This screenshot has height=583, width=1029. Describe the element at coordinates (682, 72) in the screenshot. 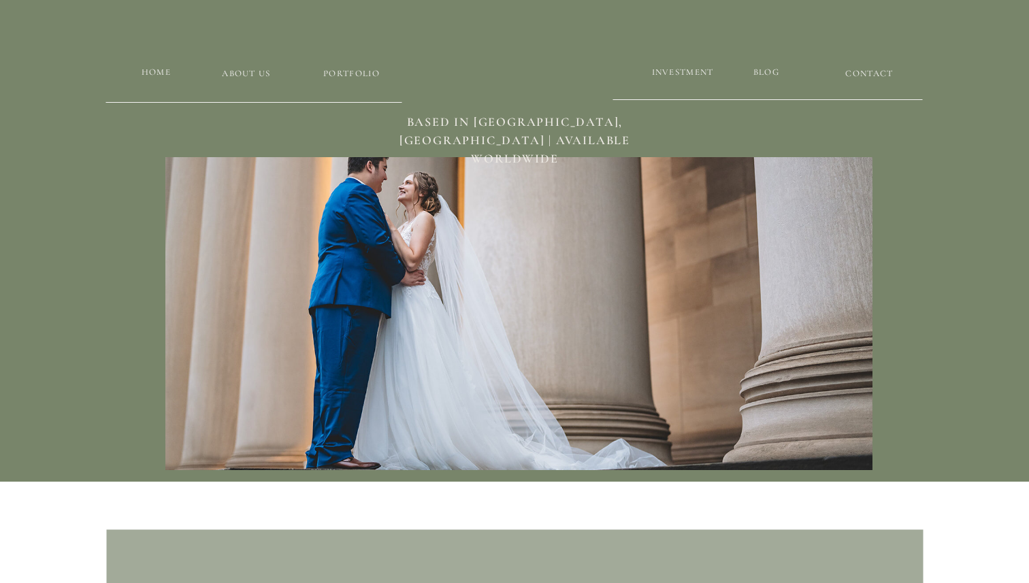

I see `a: Investment` at that location.